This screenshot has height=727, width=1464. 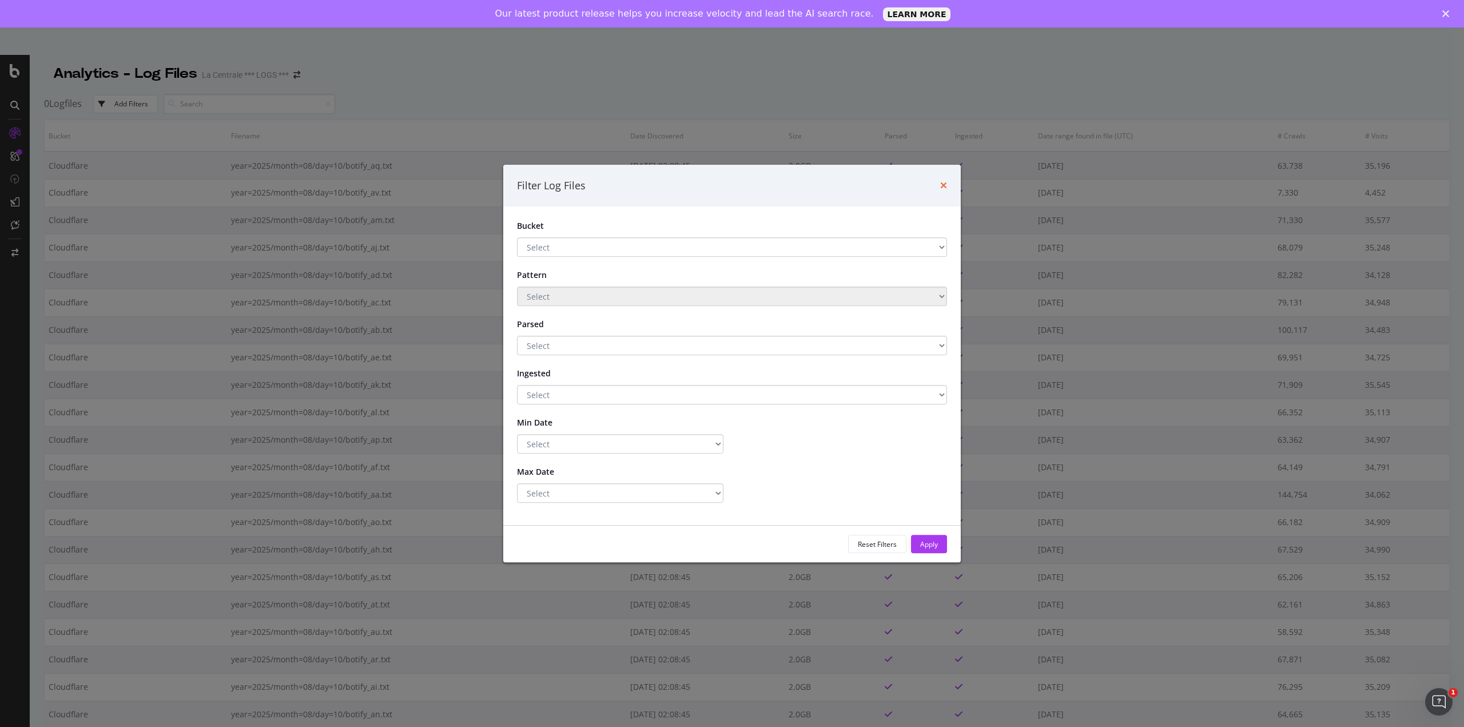 What do you see at coordinates (545, 322) in the screenshot?
I see `label: Parsed` at bounding box center [545, 322].